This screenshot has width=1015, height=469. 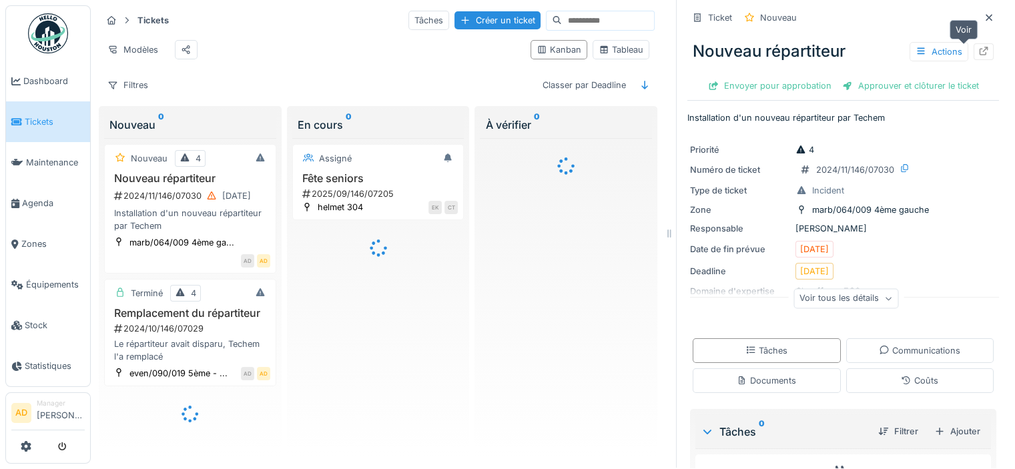 I want to click on div: Installation d'un nouveau répartiteur par Techem, so click(x=190, y=220).